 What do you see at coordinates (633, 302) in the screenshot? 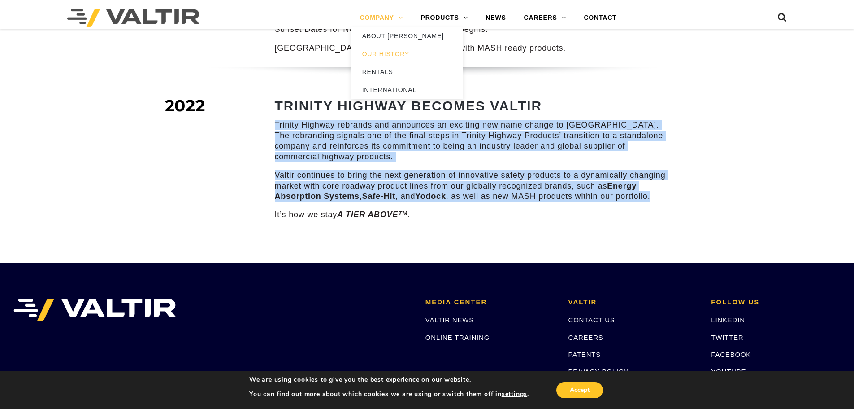
I see `h2: VALTIR` at bounding box center [633, 302].